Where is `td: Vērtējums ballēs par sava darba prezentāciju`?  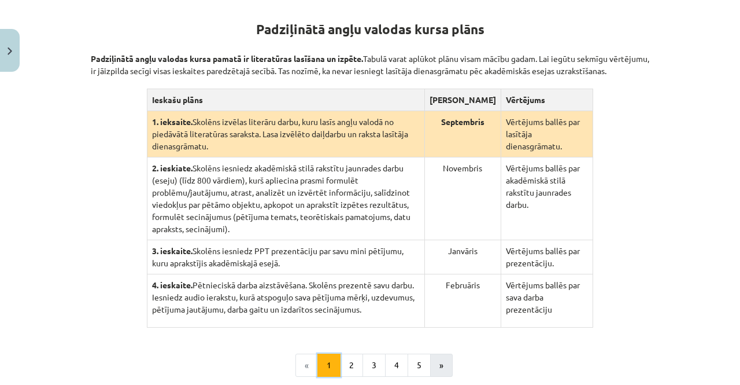 td: Vērtējums ballēs par sava darba prezentāciju is located at coordinates (547, 301).